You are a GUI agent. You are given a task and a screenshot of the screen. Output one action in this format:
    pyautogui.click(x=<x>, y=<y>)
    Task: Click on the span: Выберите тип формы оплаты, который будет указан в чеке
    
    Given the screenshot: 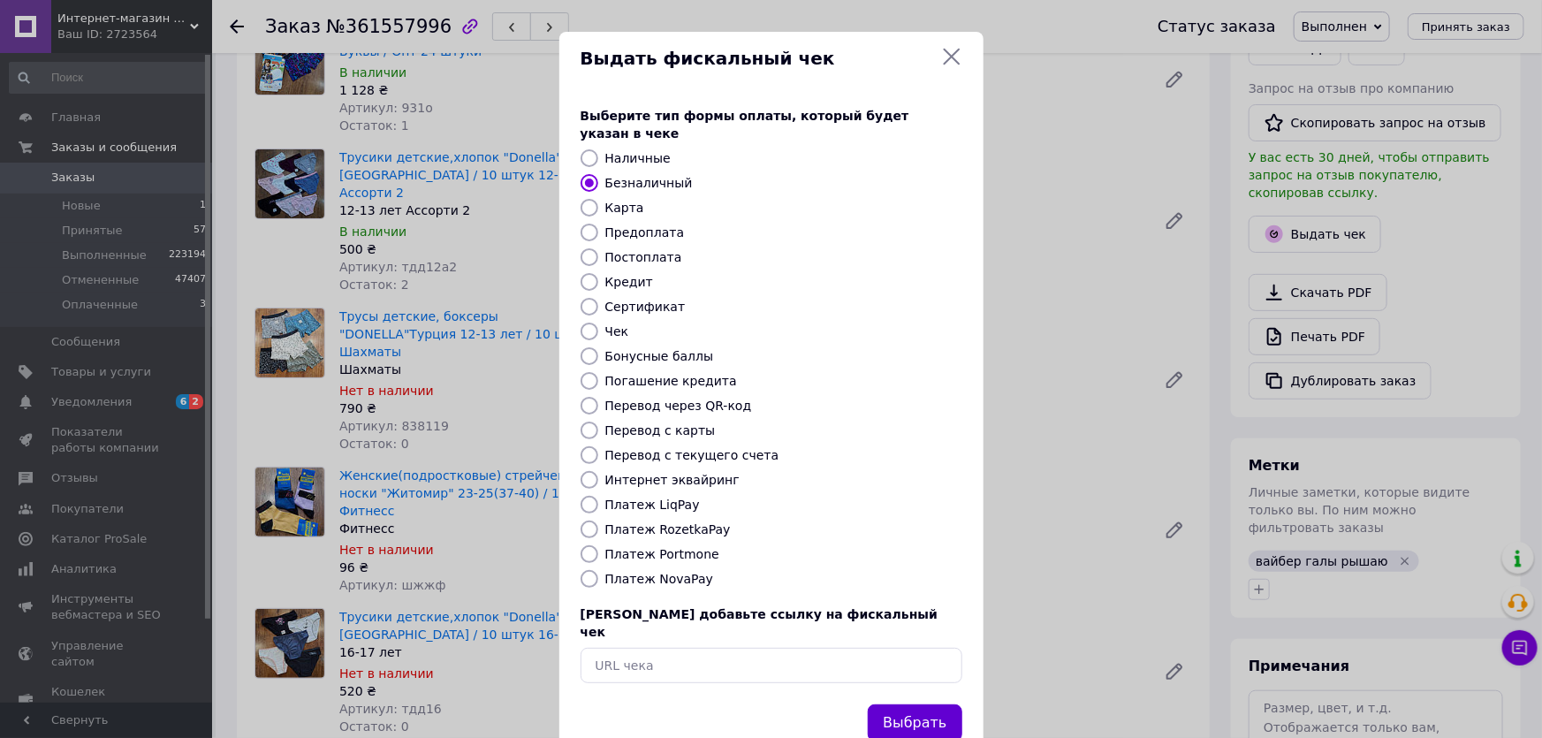 What is the action you would take?
    pyautogui.click(x=745, y=125)
    